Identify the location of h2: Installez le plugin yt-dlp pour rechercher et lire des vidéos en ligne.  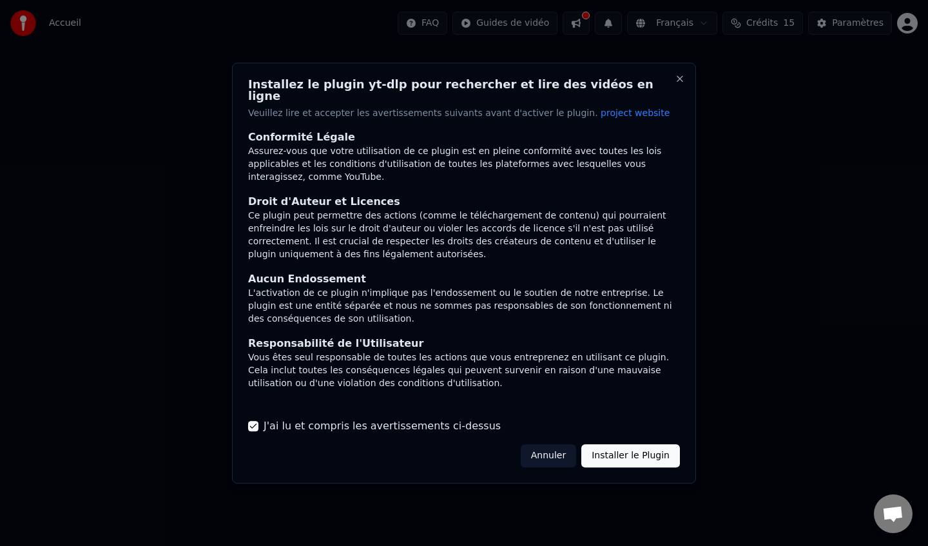
(464, 90).